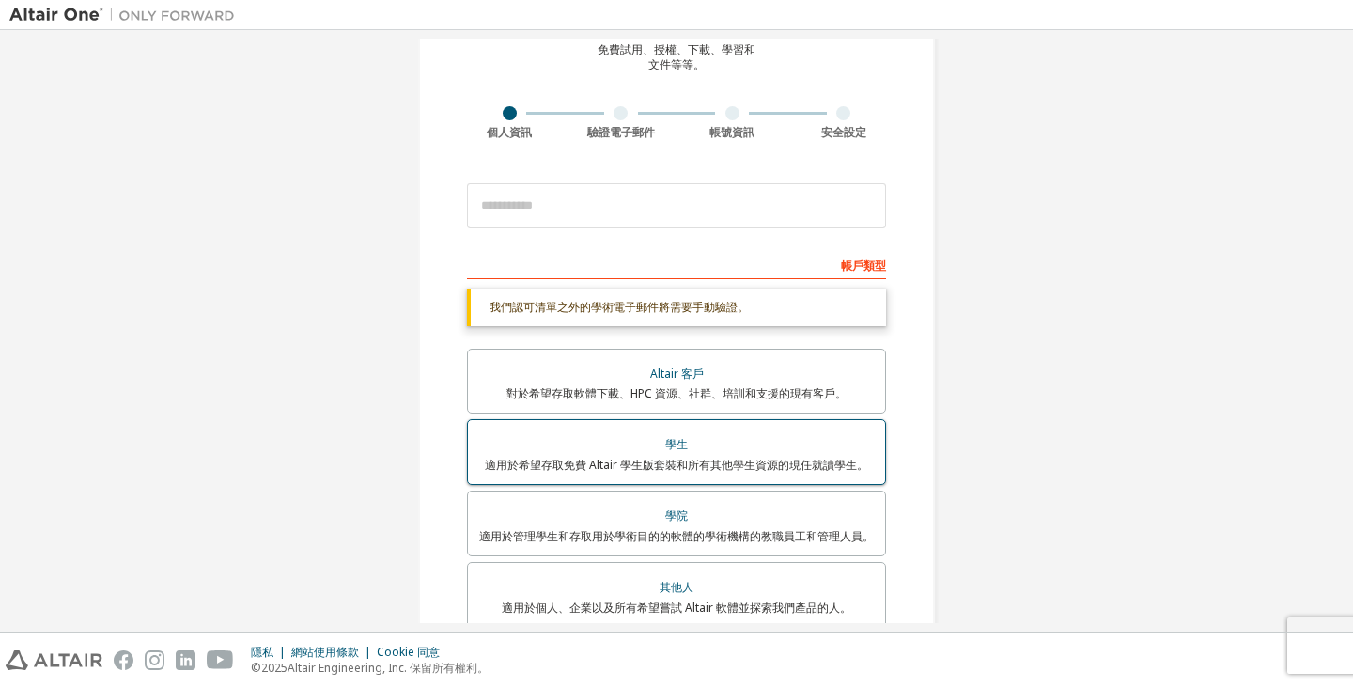  Describe the element at coordinates (677, 464) in the screenshot. I see `font: 適用於希望存取免費 Altair 學生版套裝和所有其他學生資源的現任就讀學生。` at that location.